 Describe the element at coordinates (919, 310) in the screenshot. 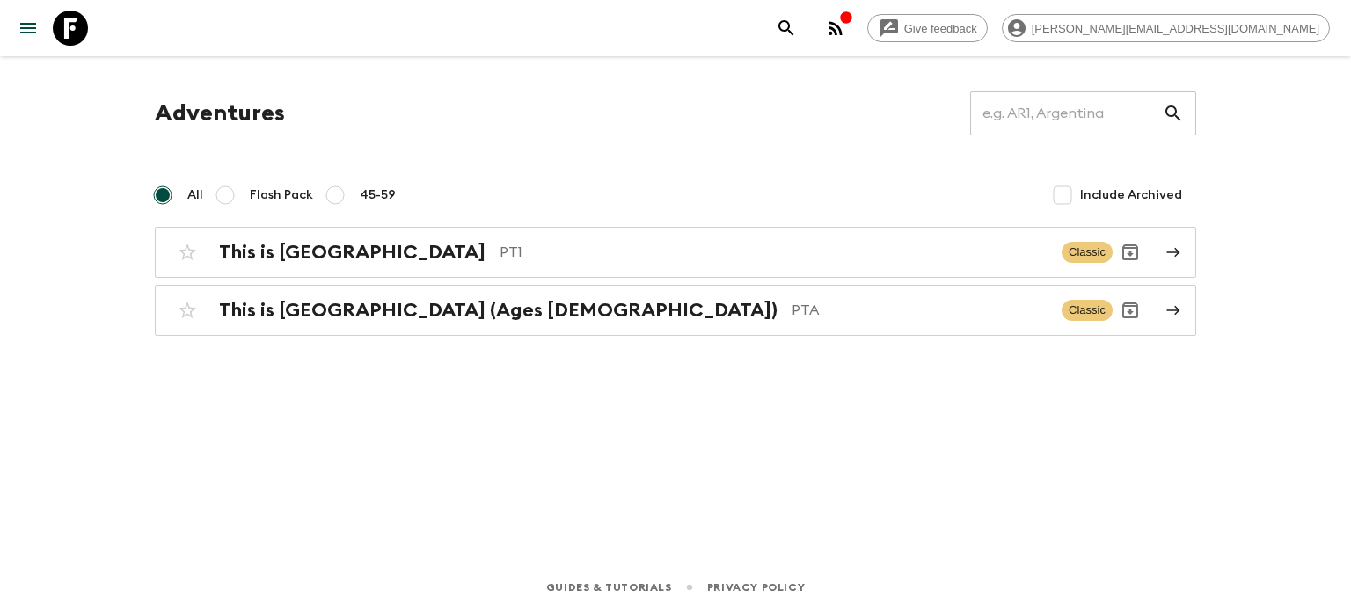

I see `p: PTA` at that location.